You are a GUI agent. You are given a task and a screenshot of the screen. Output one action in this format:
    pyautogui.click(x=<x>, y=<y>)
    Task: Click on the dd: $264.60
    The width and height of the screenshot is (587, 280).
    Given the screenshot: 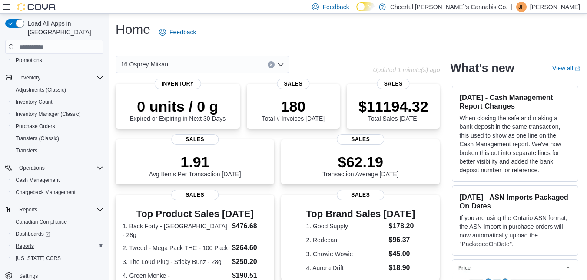 What is the action you would take?
    pyautogui.click(x=250, y=248)
    